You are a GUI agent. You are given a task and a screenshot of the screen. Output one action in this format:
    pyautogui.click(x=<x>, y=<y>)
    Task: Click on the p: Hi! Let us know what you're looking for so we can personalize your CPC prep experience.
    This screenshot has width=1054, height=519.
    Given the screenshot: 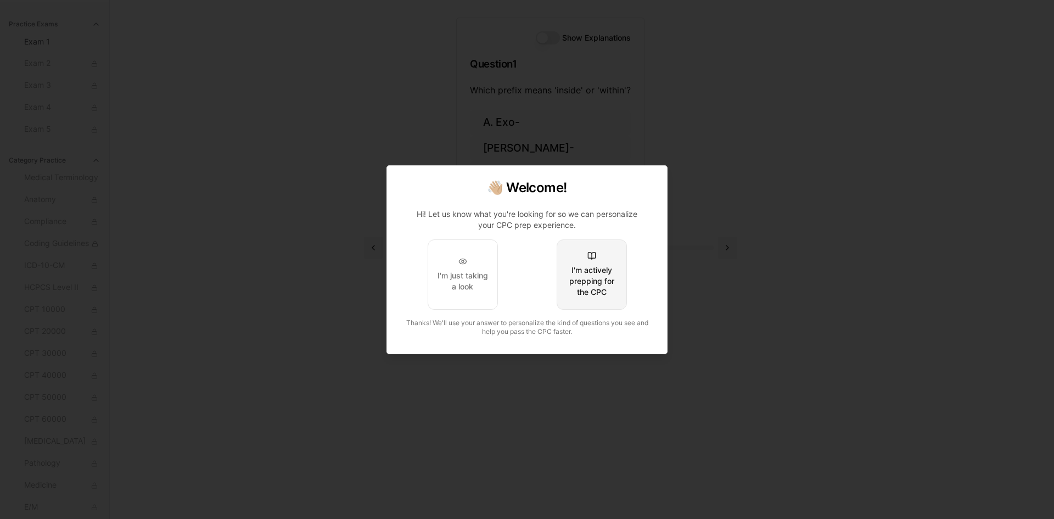 What is the action you would take?
    pyautogui.click(x=527, y=220)
    